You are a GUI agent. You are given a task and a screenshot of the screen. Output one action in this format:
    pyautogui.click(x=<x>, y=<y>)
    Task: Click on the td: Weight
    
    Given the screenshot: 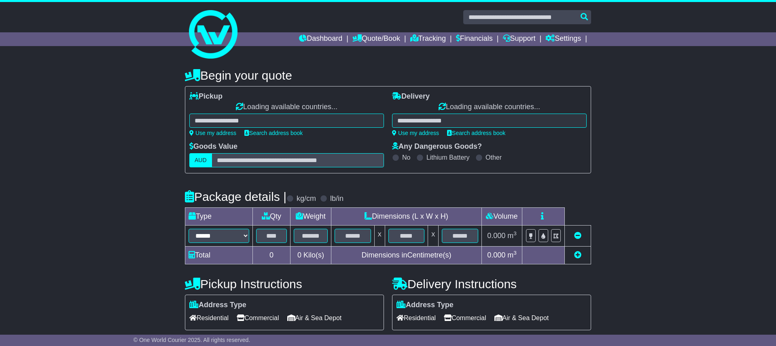 What is the action you would take?
    pyautogui.click(x=311, y=217)
    